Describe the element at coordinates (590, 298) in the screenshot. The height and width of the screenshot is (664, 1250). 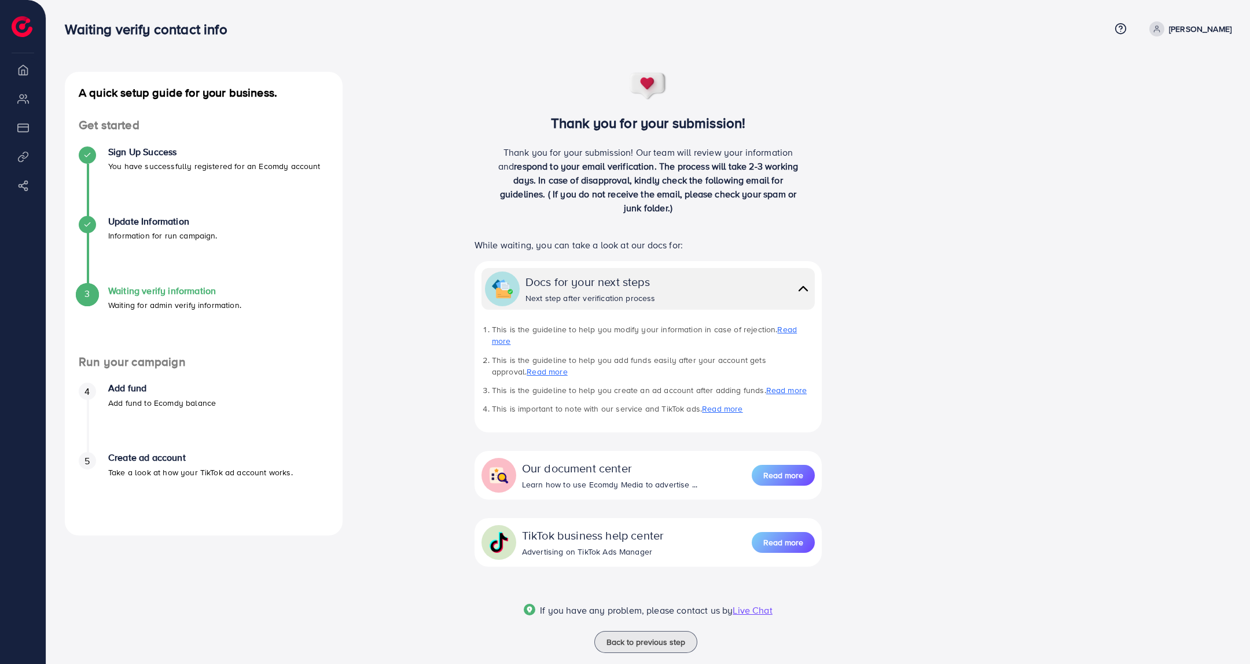
I see `div: Next step after verification process` at that location.